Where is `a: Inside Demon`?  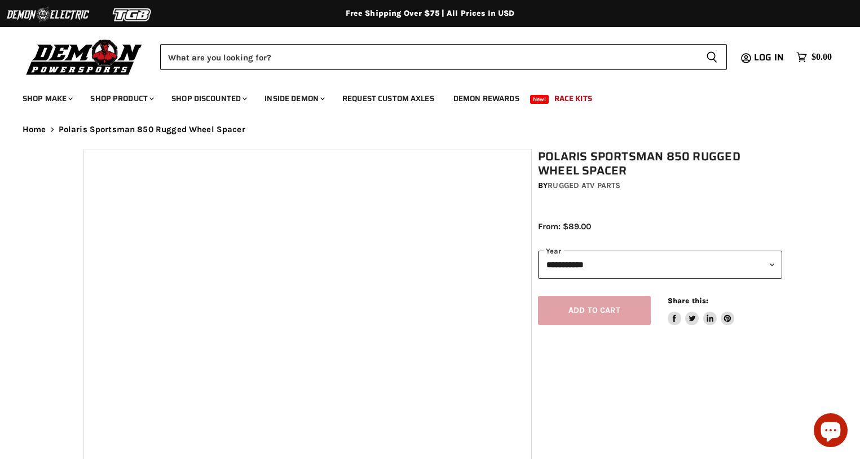 a: Inside Demon is located at coordinates (294, 98).